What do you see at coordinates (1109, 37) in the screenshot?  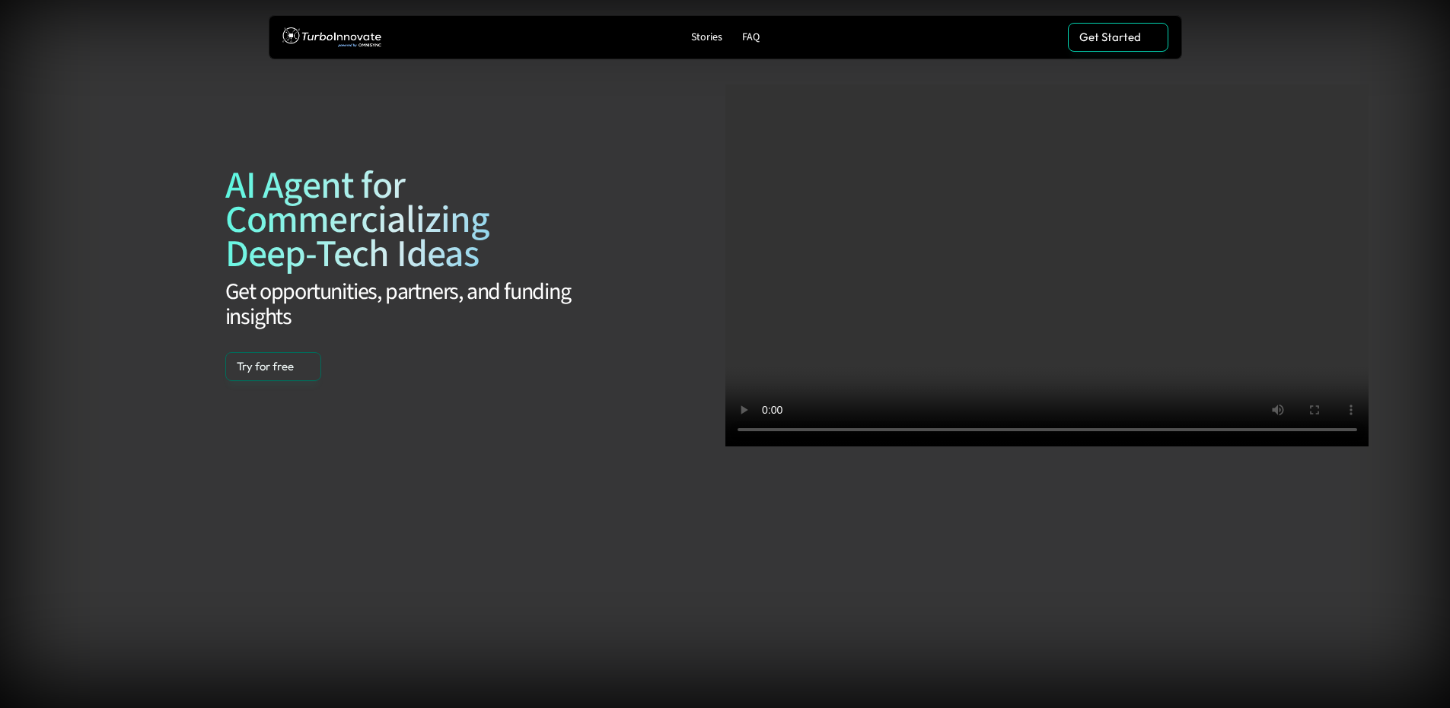 I see `p: Get Started` at bounding box center [1109, 37].